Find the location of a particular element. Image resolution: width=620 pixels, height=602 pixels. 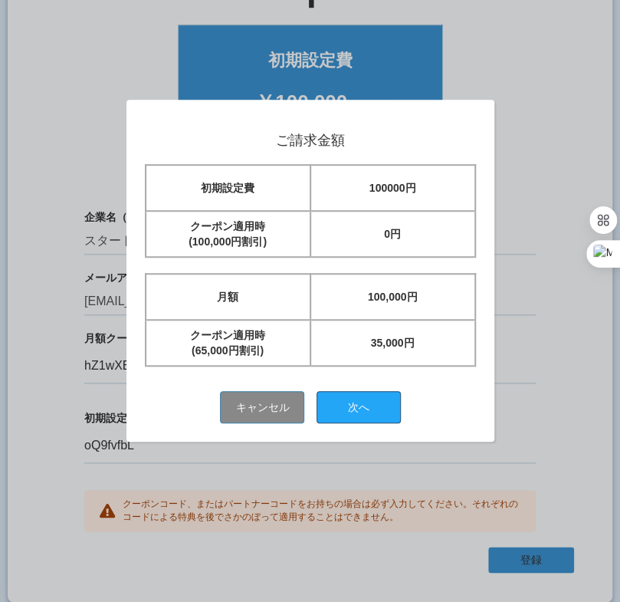

button: 次へ is located at coordinates (359, 407).